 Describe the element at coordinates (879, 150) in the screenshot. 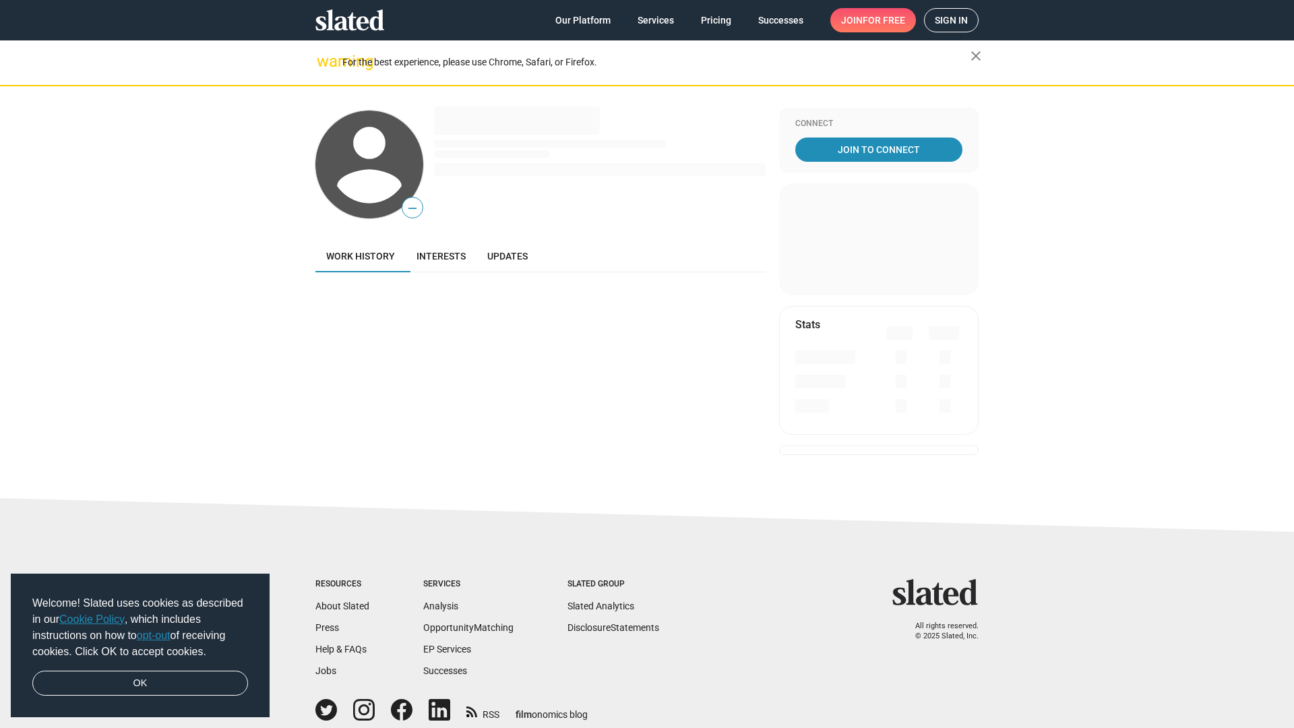

I see `a: Join To Connect` at that location.